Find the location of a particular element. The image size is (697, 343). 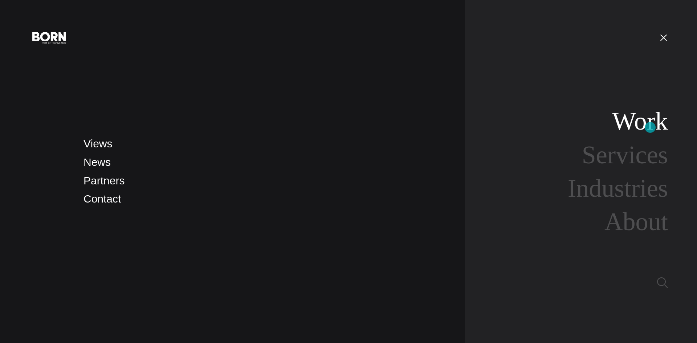

button: Open is located at coordinates (663, 37).